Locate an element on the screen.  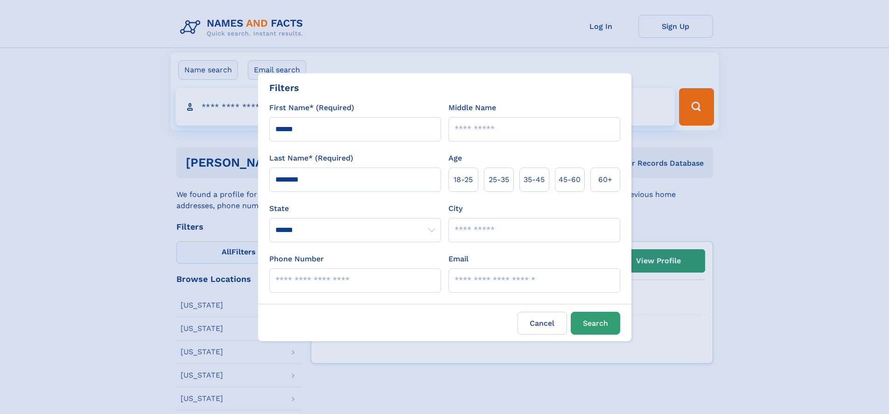
span: 25‑35 is located at coordinates (499, 180).